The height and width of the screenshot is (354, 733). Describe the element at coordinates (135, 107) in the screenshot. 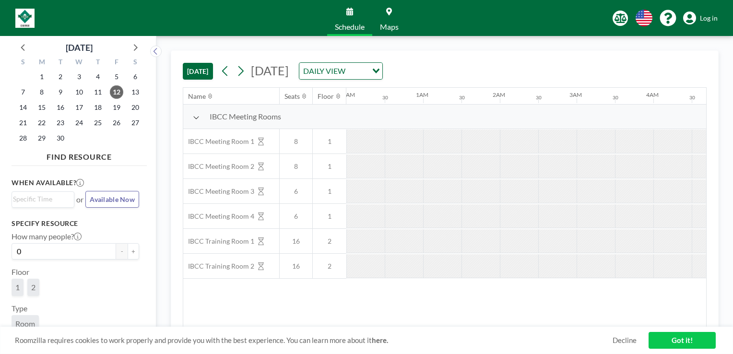

I see `span: Saturday, September 20, 2025` at that location.